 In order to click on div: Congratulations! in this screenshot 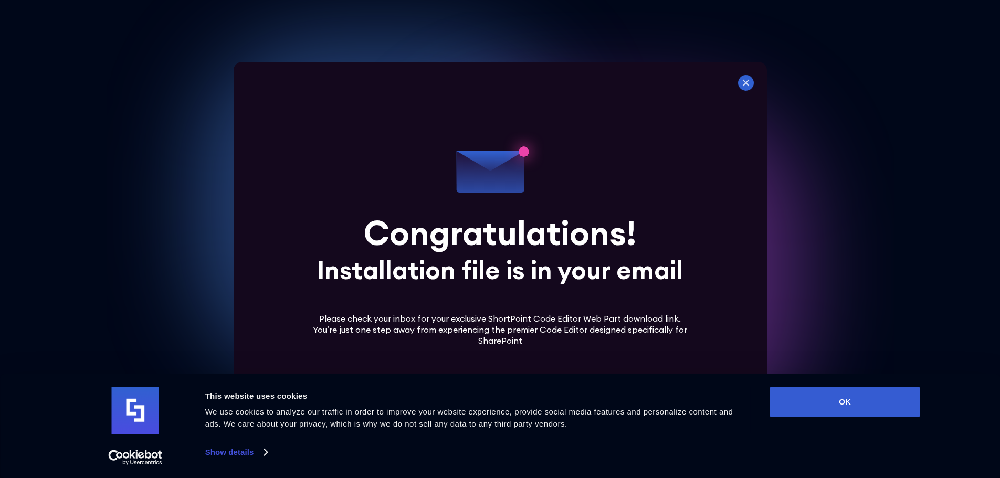, I will do `click(500, 233)`.